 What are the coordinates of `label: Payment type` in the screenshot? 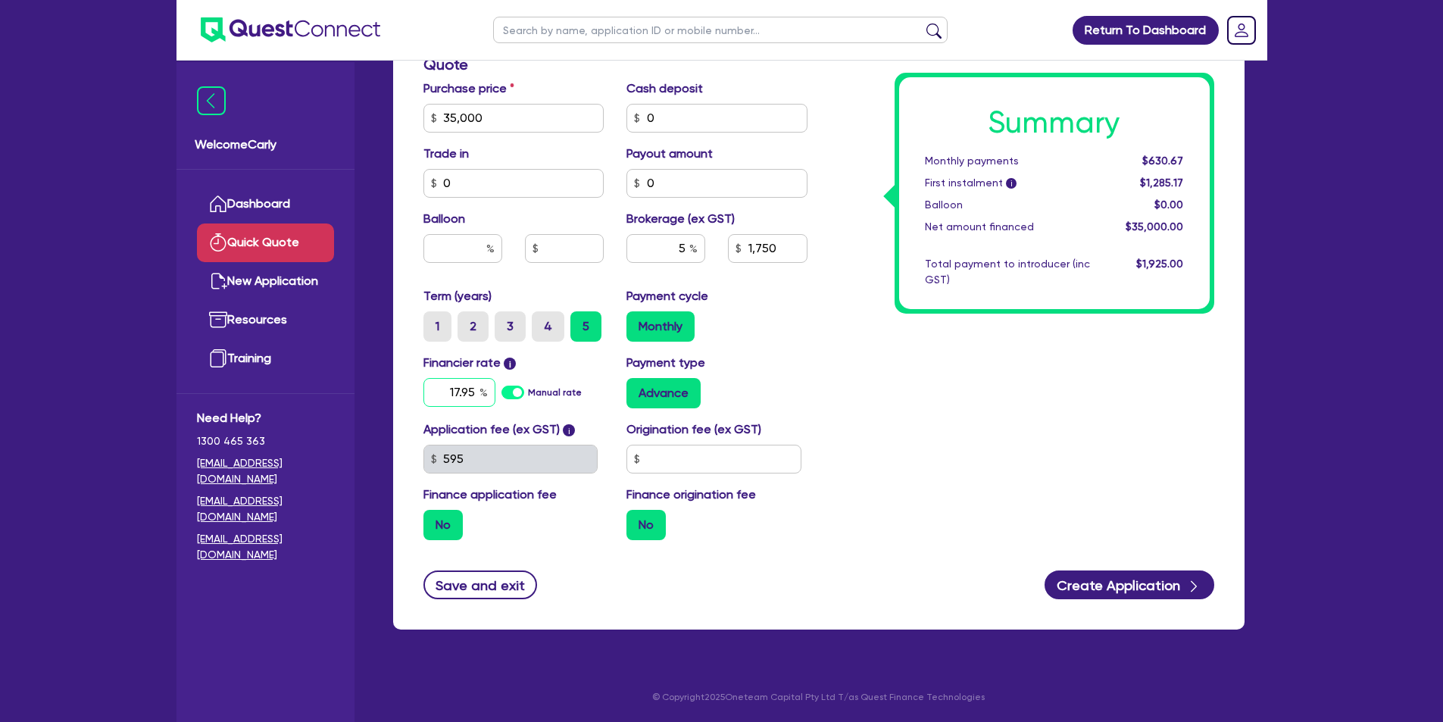 It's located at (666, 363).